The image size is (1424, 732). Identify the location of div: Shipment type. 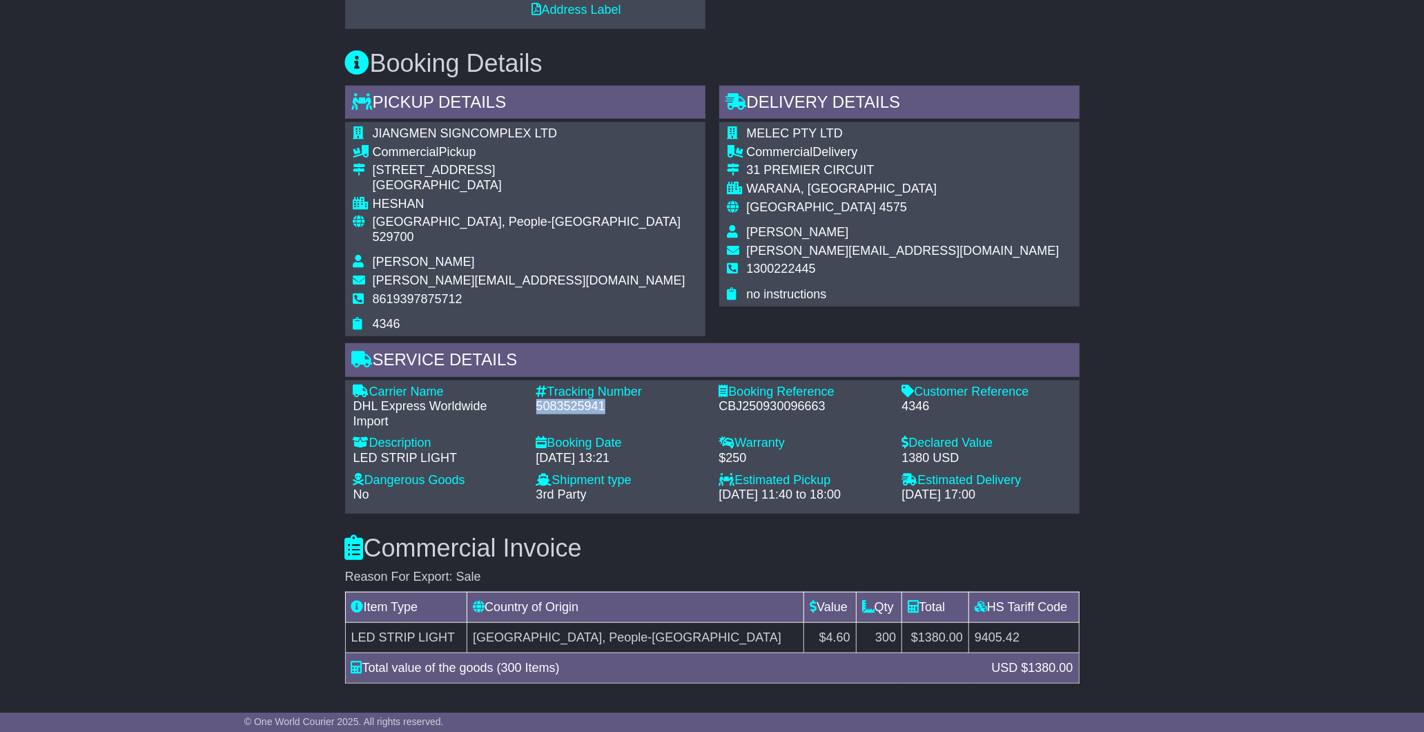
(621, 481).